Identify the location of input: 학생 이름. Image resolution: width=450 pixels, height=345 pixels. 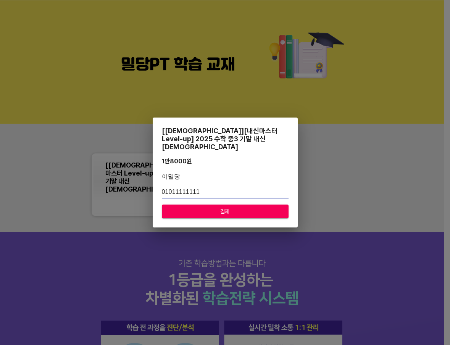
(225, 177).